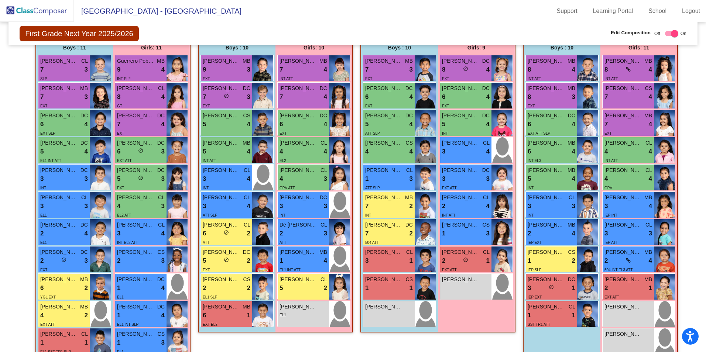 The height and width of the screenshot is (352, 706). What do you see at coordinates (124, 161) in the screenshot?
I see `span: EXT ATT` at bounding box center [124, 161].